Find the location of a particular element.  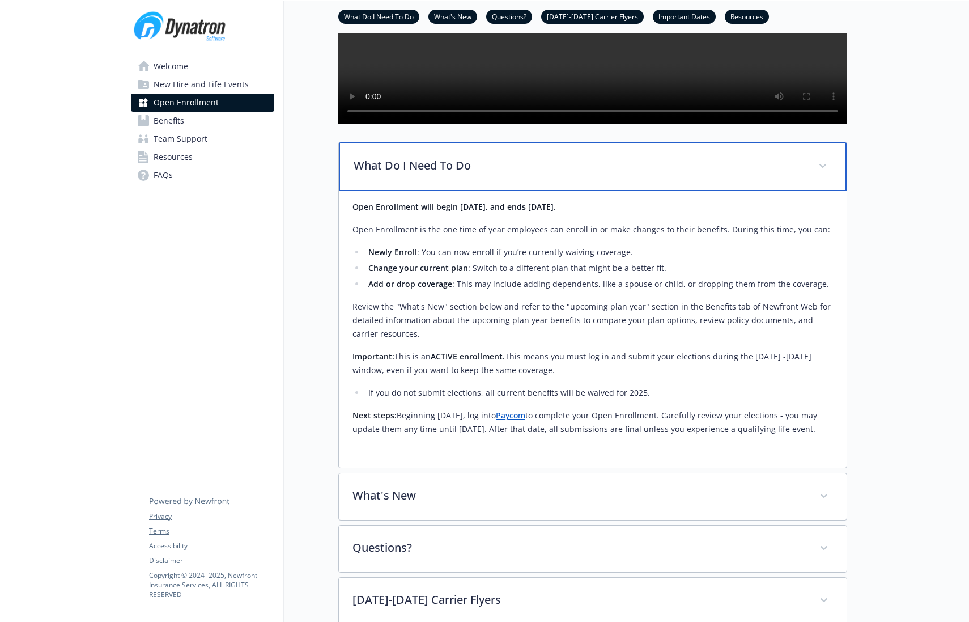

a: FAQs is located at coordinates (202, 175).